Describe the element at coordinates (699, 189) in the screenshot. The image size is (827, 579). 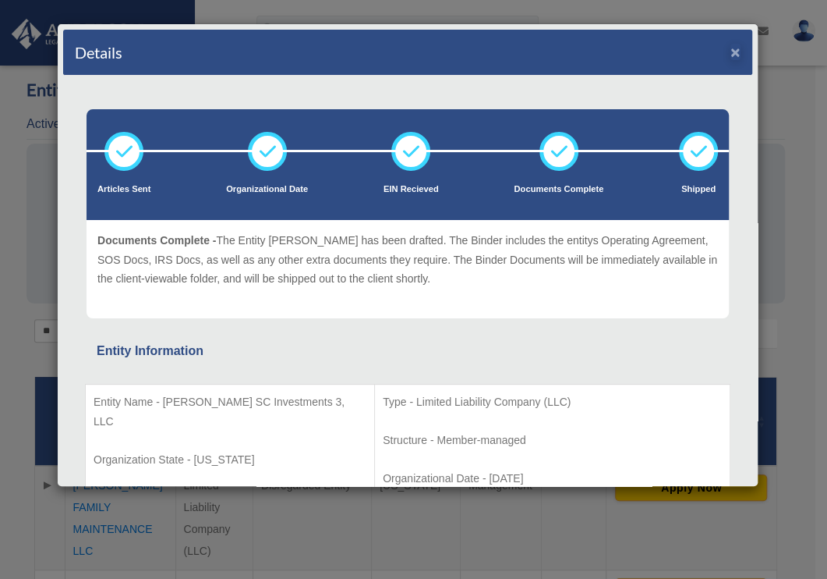
I see `p: Shipped` at that location.